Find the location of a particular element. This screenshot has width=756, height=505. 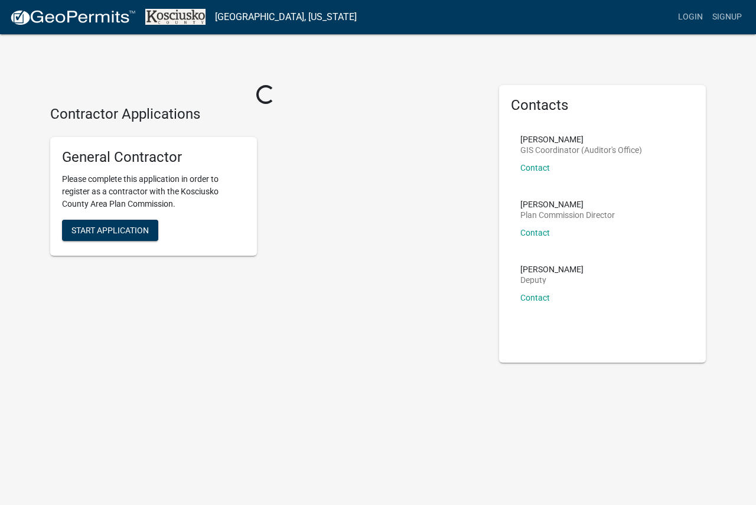

span: Start Application is located at coordinates (110, 230).